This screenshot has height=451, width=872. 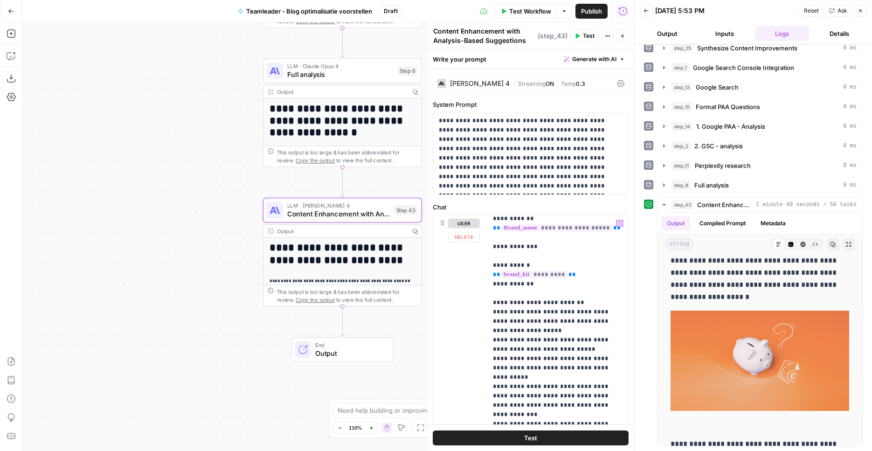 I want to click on span: step_1, so click(x=680, y=68).